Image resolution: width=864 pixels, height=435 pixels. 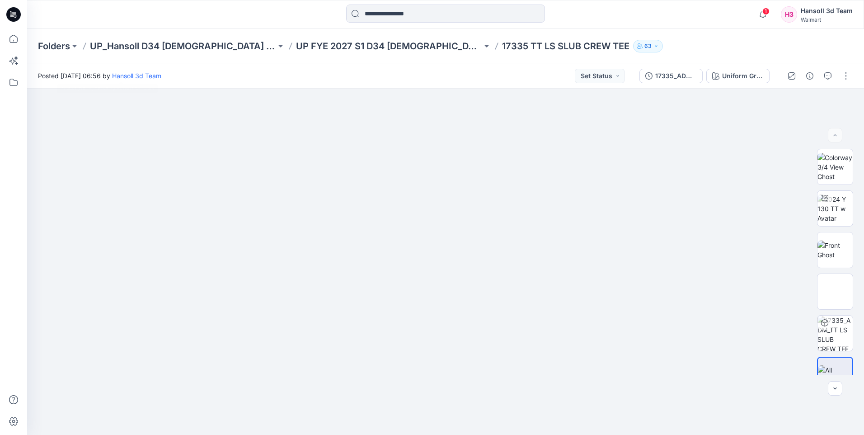 What do you see at coordinates (810, 76) in the screenshot?
I see `button: Details` at bounding box center [810, 76].